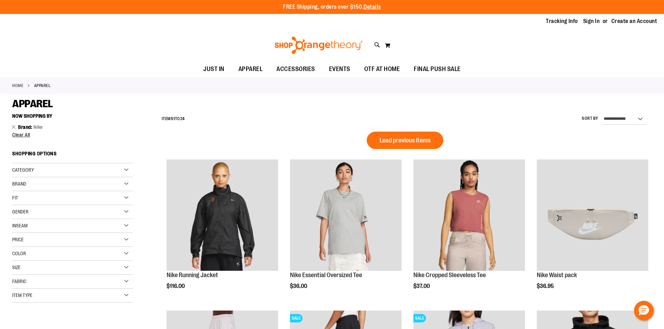 Image resolution: width=664 pixels, height=329 pixels. What do you see at coordinates (34, 116) in the screenshot?
I see `button: Now Shopping by` at bounding box center [34, 116].